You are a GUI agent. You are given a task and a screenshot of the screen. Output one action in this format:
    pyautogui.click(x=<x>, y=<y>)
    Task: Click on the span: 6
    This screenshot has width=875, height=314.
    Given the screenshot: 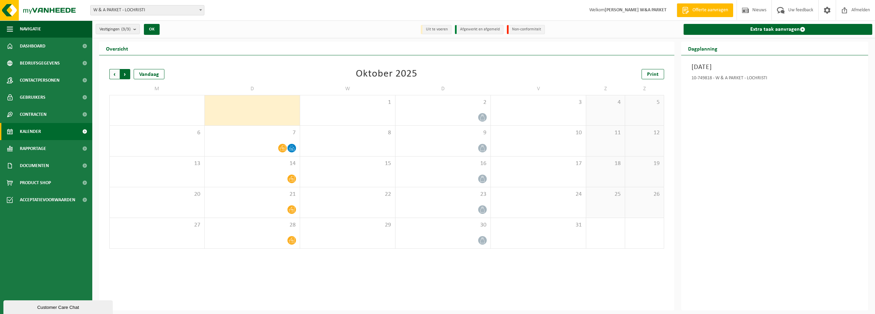 What is the action you would take?
    pyautogui.click(x=157, y=133)
    